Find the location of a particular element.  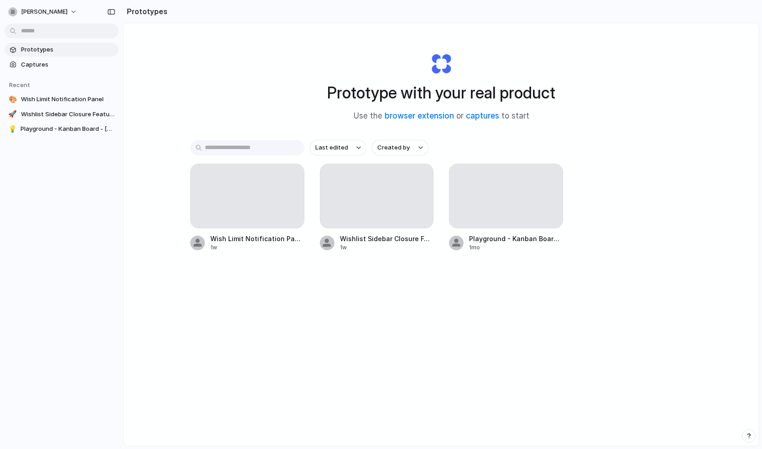

span: Prototypes is located at coordinates (68, 50).